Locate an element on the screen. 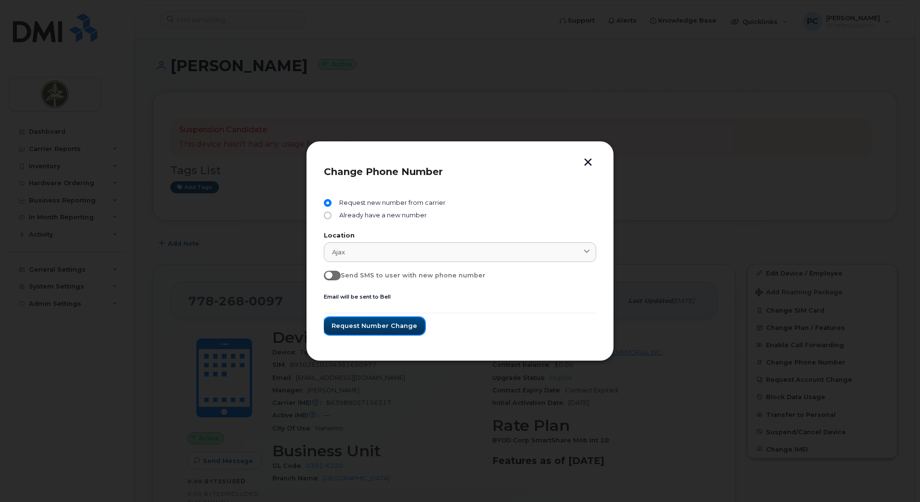  span: Request number change is located at coordinates (374, 326).